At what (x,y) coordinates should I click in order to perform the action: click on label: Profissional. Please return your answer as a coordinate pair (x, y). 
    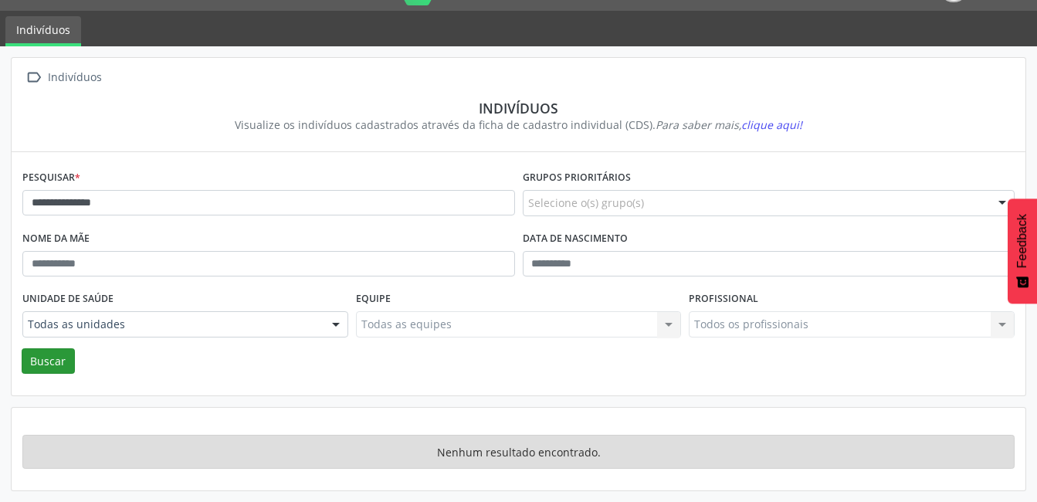
    Looking at the image, I should click on (724, 299).